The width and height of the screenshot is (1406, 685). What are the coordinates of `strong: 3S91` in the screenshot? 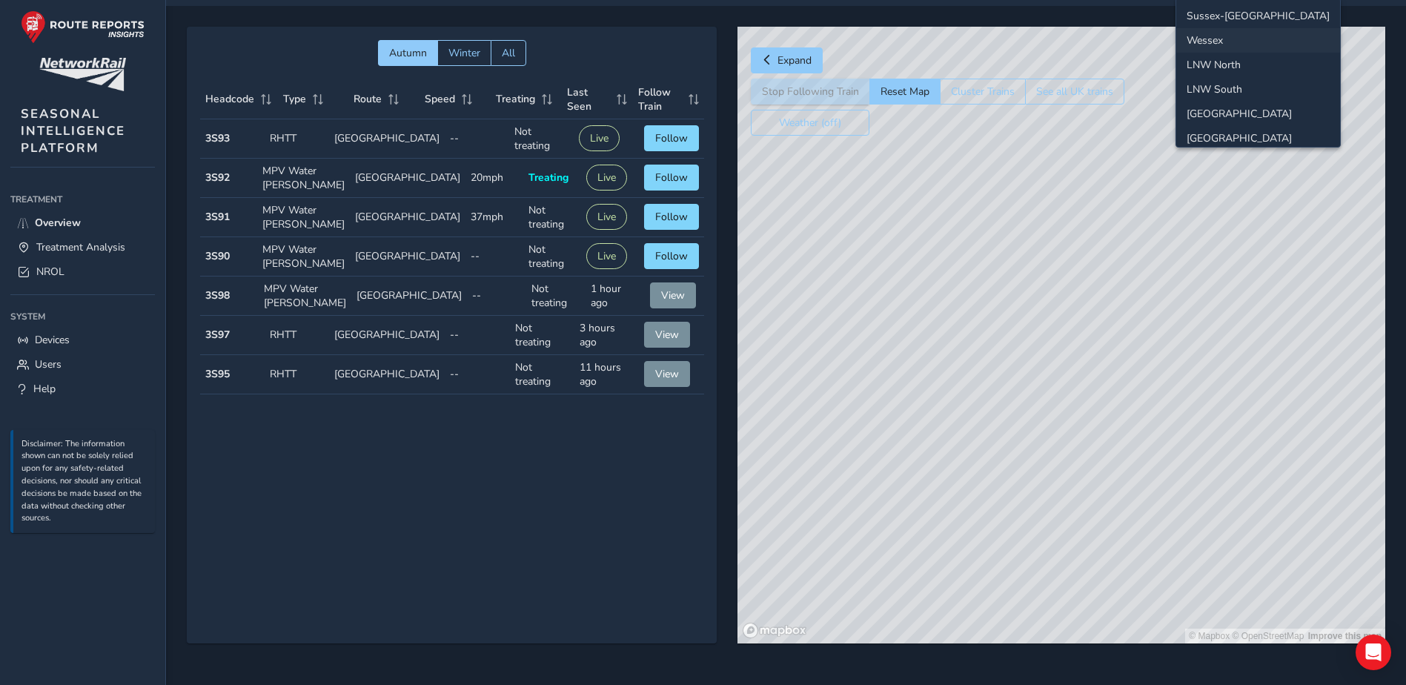 It's located at (217, 216).